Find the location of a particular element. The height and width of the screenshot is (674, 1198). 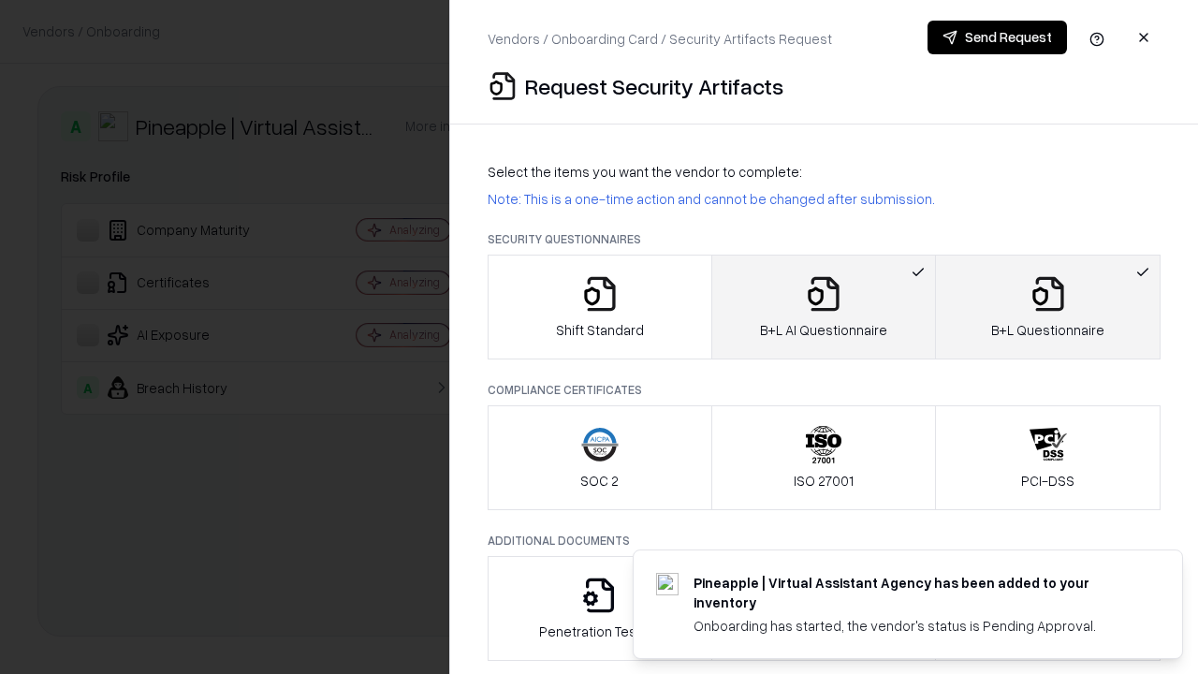

p: Vendors / Onboarding Card / Security Artifacts Request is located at coordinates (660, 38).